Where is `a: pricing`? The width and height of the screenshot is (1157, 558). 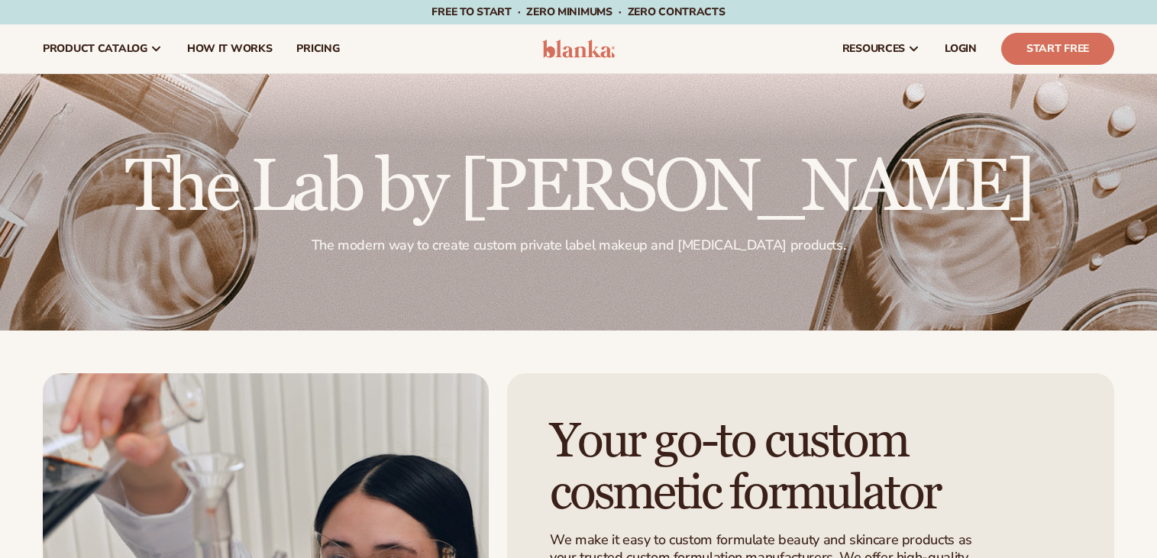
a: pricing is located at coordinates (318, 49).